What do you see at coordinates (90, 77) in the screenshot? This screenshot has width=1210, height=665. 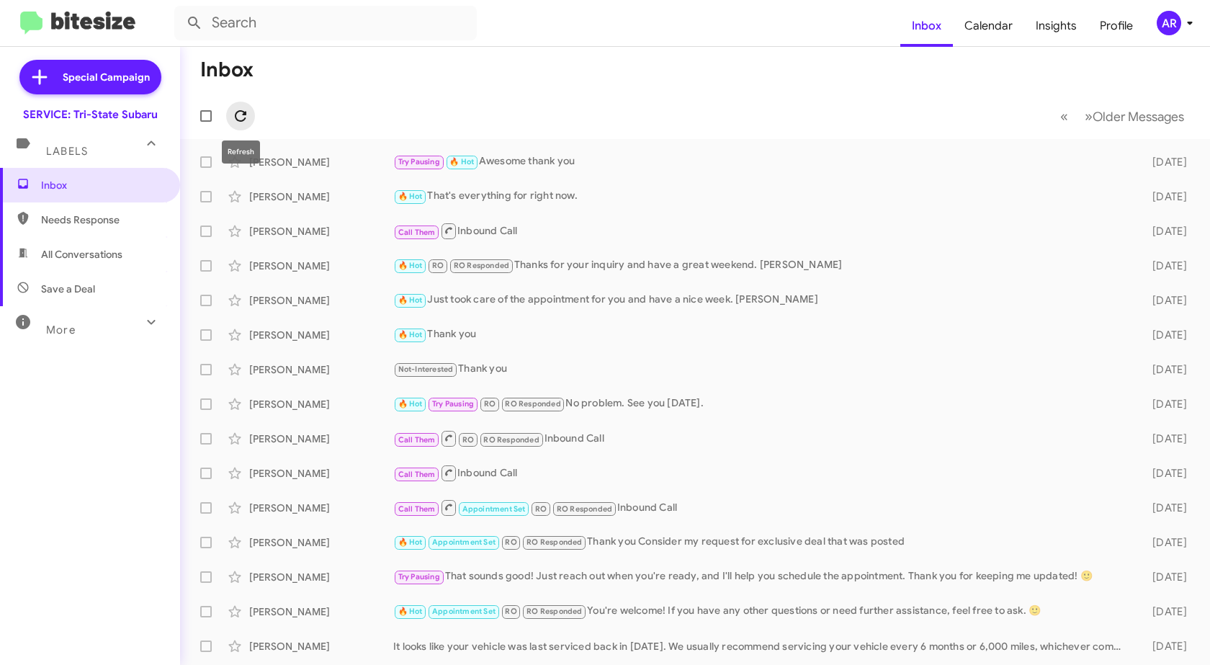 I see `a: Special Campaign` at bounding box center [90, 77].